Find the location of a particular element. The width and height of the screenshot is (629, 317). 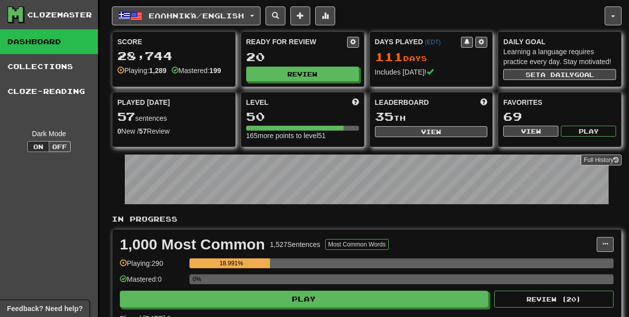

span: Leaderboard is located at coordinates (402, 102).